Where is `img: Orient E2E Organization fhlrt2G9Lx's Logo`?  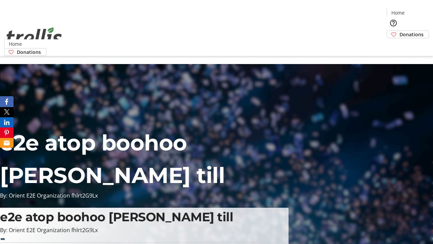 img: Orient E2E Organization fhlrt2G9Lx's Logo is located at coordinates (34, 37).